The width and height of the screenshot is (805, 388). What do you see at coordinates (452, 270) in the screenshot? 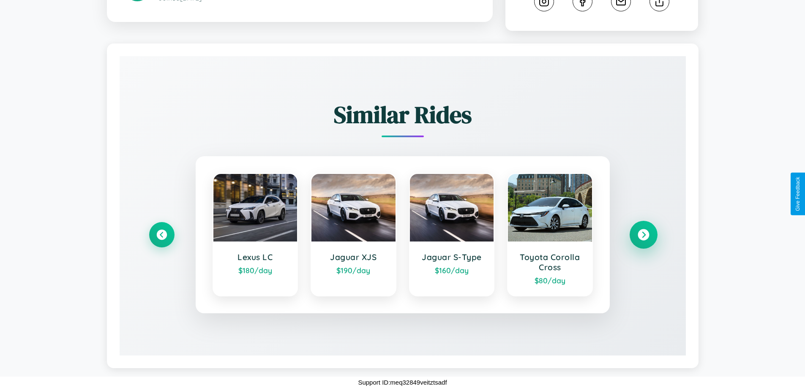
I see `div: $ 160 /day` at bounding box center [452, 270].